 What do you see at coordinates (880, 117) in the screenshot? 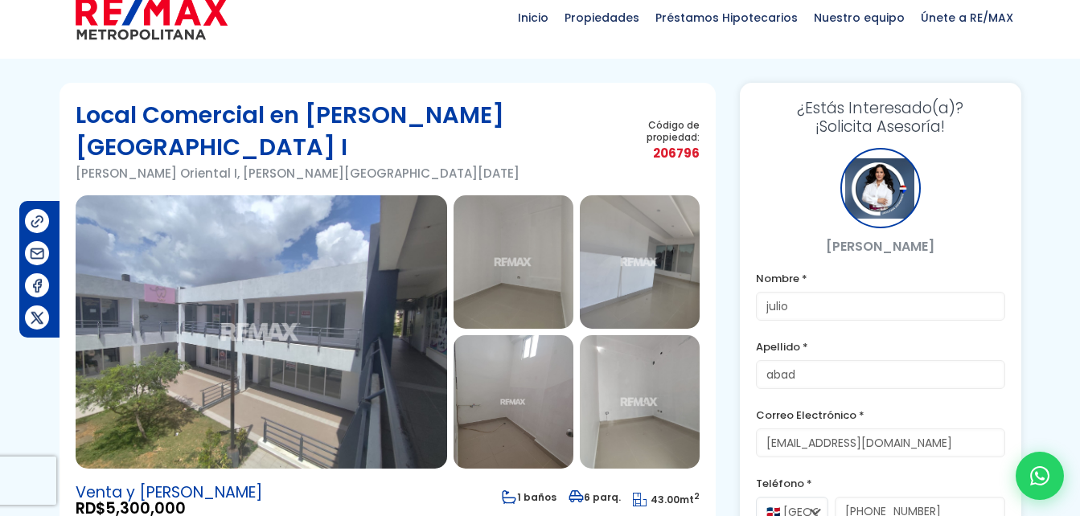
I see `h3: ¡Solicita Asesoría!` at bounding box center [880, 117].